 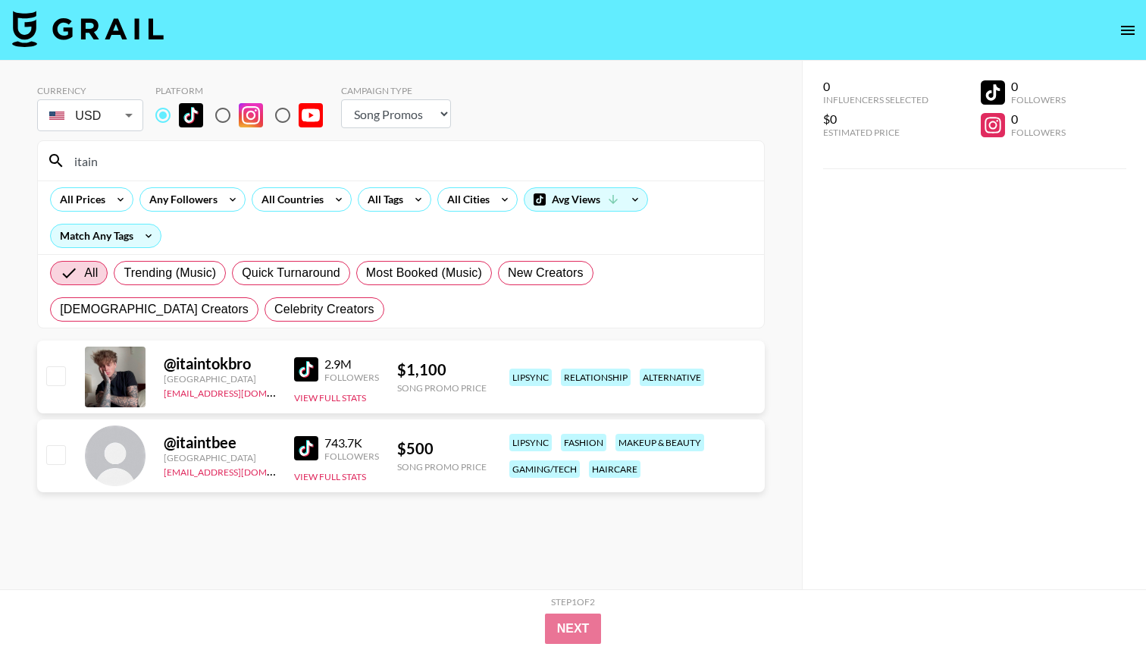 I want to click on img: YouTube, so click(x=311, y=115).